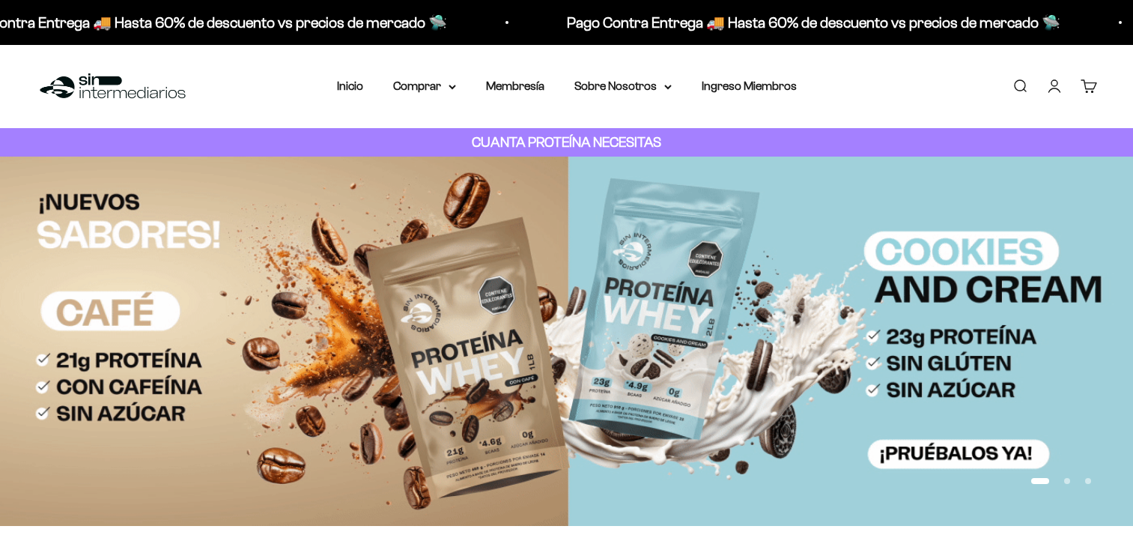 The height and width of the screenshot is (553, 1133). Describe the element at coordinates (425, 86) in the screenshot. I see `summary: Comprar` at that location.